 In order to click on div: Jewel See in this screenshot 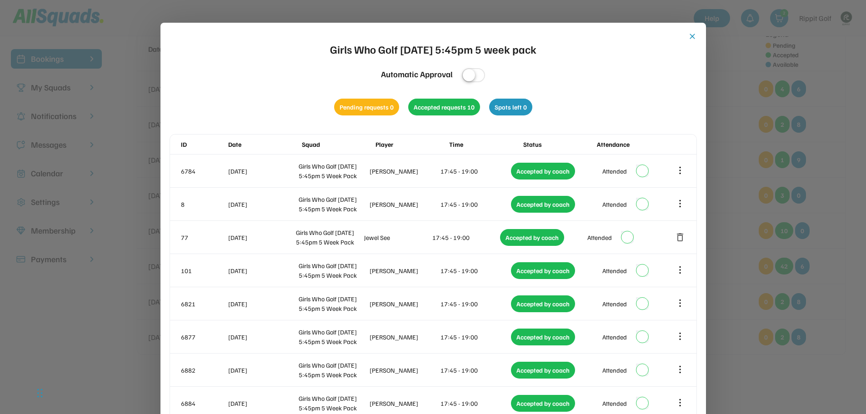, I will do `click(397, 237)`.